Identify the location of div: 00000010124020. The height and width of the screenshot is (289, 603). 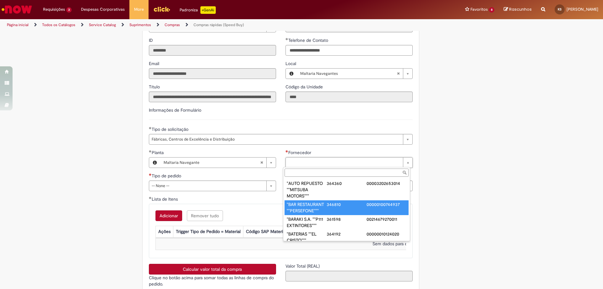
(386, 234).